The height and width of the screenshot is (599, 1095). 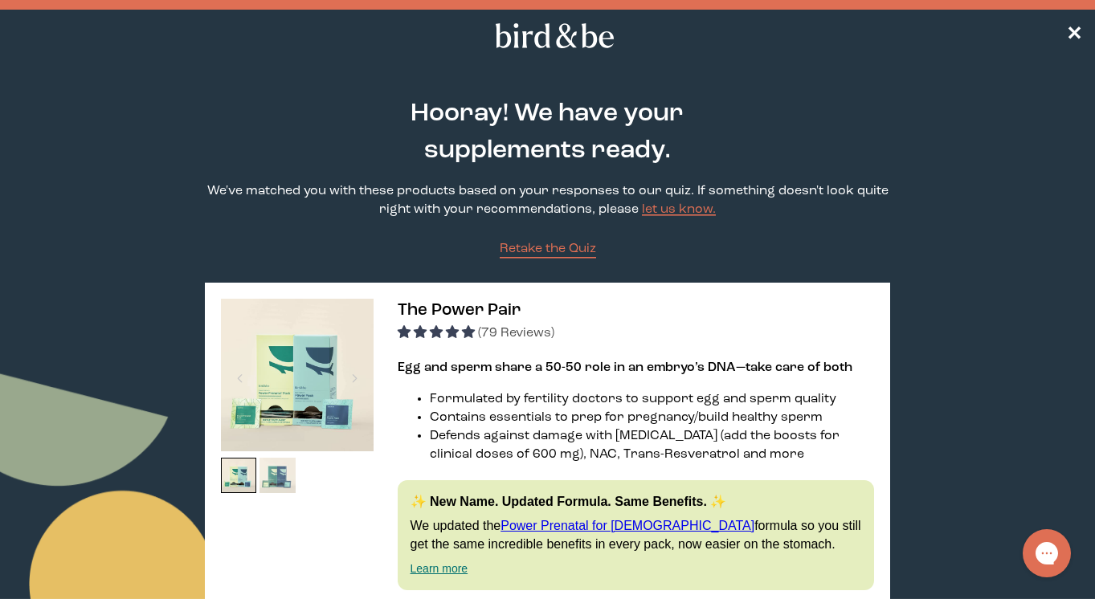 What do you see at coordinates (652, 418) in the screenshot?
I see `li: Contains essentials to prep for pregnancy/build healthy sperm` at bounding box center [652, 418].